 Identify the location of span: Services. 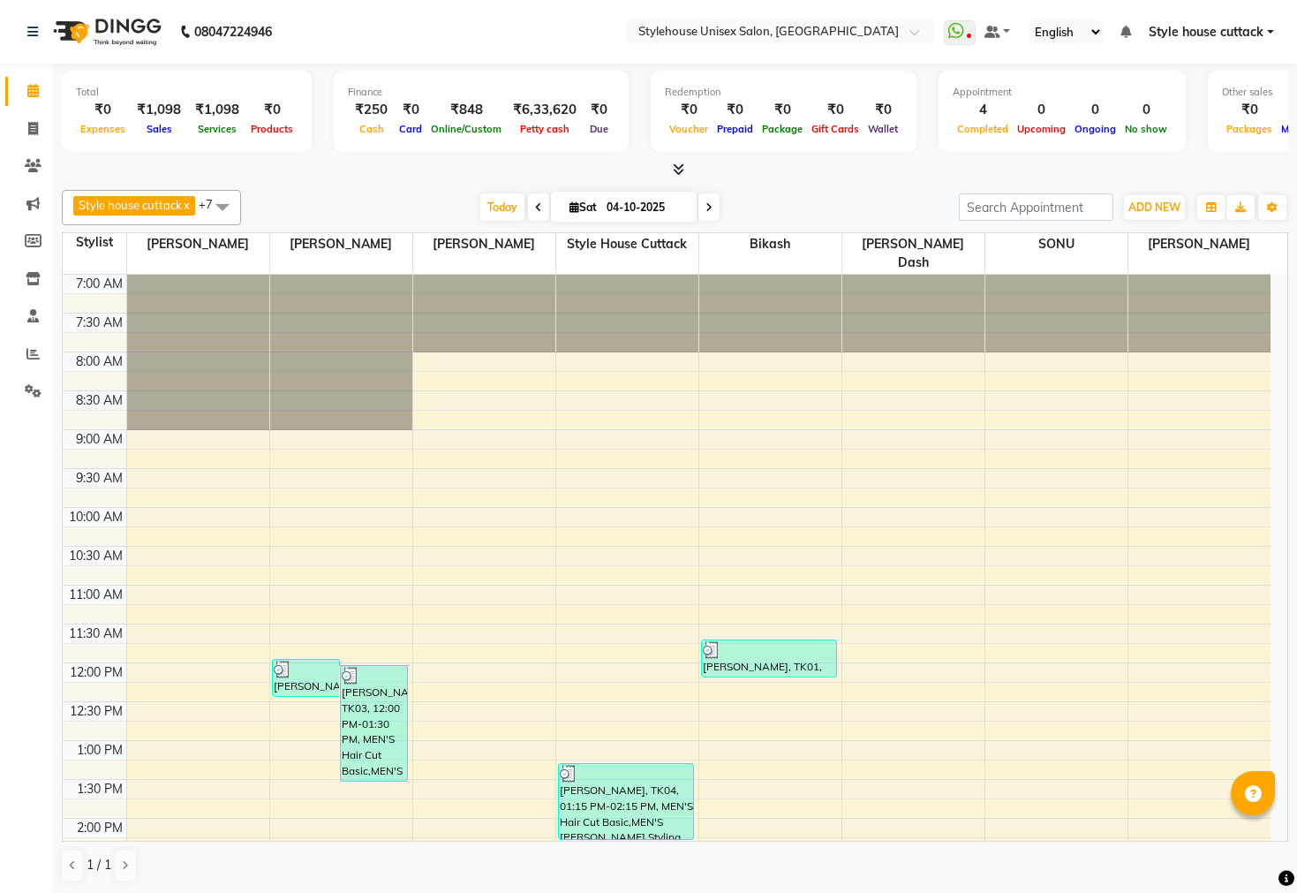
(217, 129).